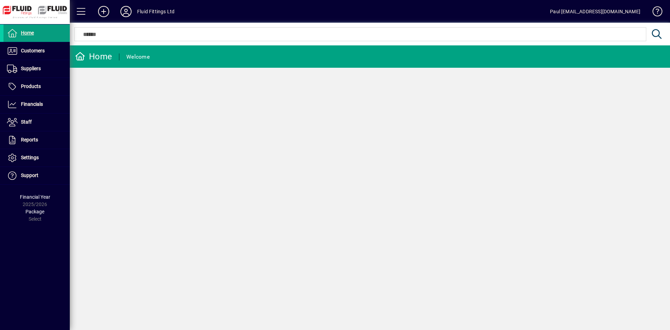 This screenshot has height=330, width=670. Describe the element at coordinates (37, 122) in the screenshot. I see `a: Staff` at that location.